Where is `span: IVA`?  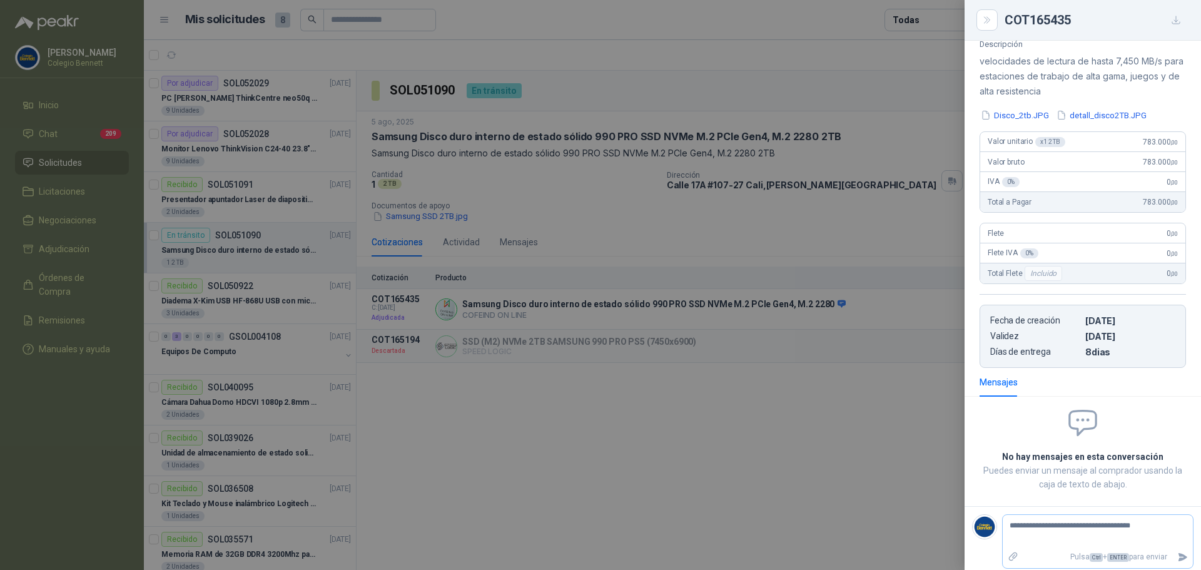
span: IVA is located at coordinates (1003, 182).